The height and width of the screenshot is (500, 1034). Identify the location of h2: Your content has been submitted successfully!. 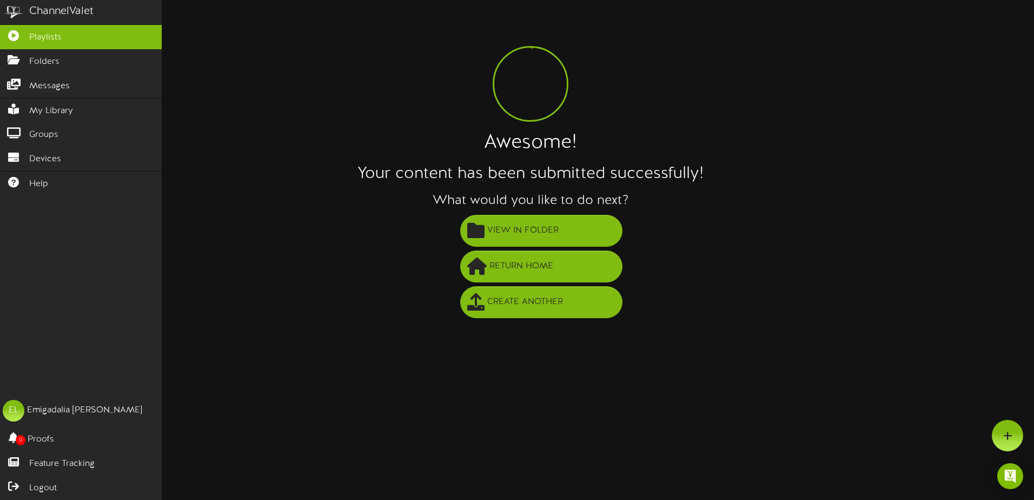
(531, 174).